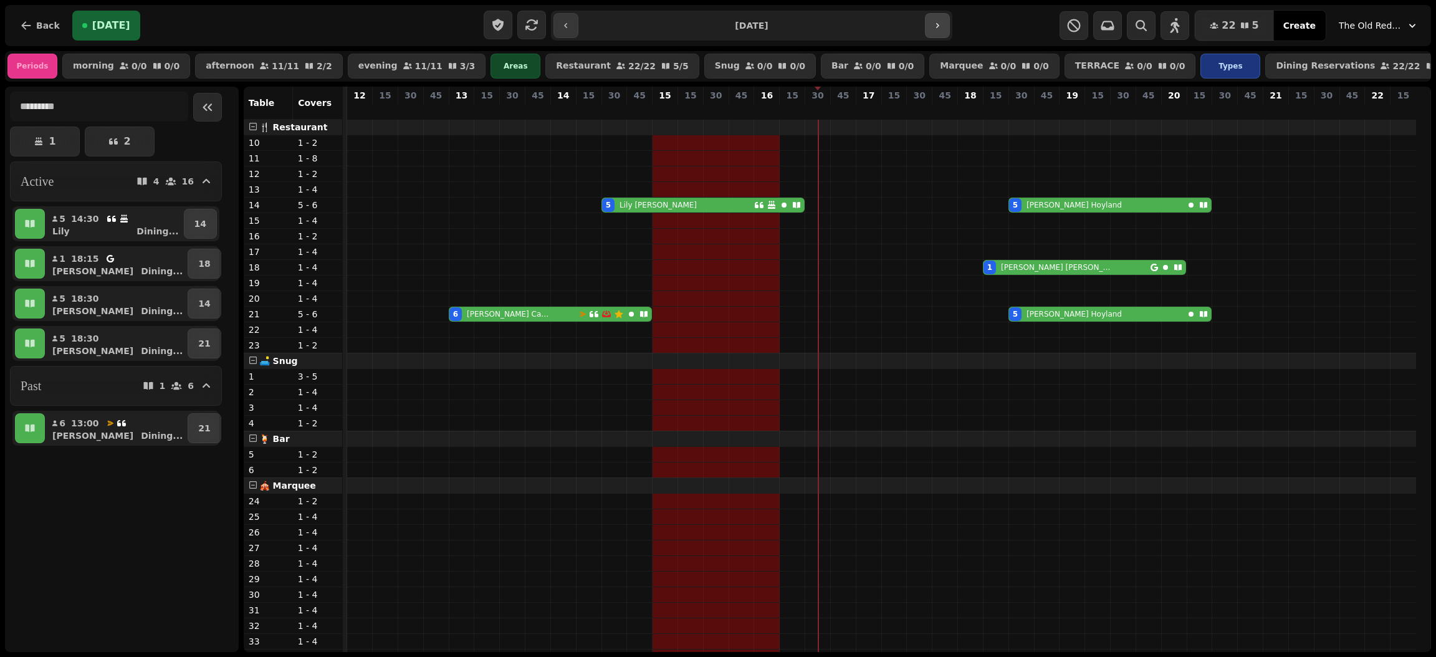 Image resolution: width=1436 pixels, height=657 pixels. What do you see at coordinates (467, 66) in the screenshot?
I see `p: 3 / 3` at bounding box center [467, 66].